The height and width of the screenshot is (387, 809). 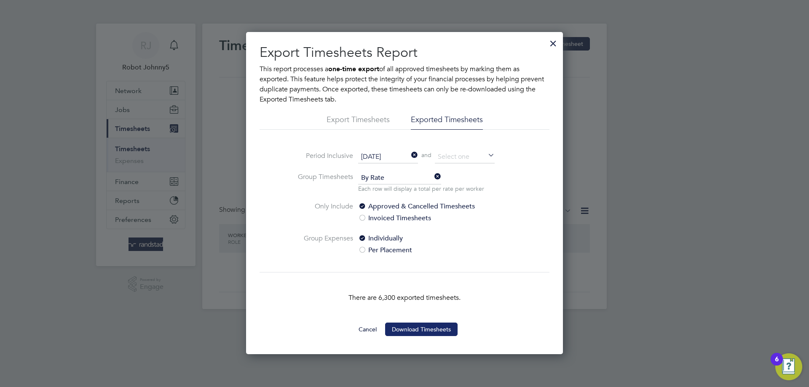 What do you see at coordinates (788, 367) in the screenshot?
I see `button: Open Resource Center, 6 new notifications` at bounding box center [788, 367].